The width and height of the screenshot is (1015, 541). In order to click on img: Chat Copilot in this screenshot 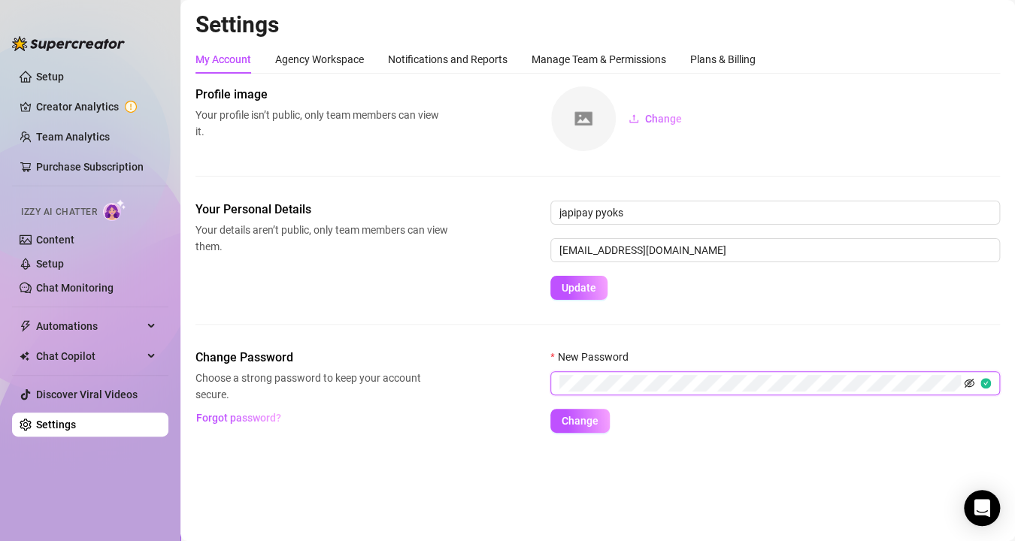, I will do `click(24, 356)`.